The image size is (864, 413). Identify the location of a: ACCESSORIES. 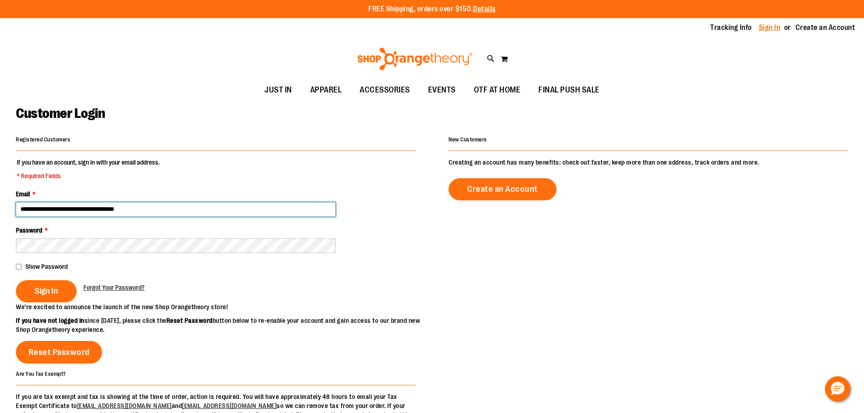
(384, 90).